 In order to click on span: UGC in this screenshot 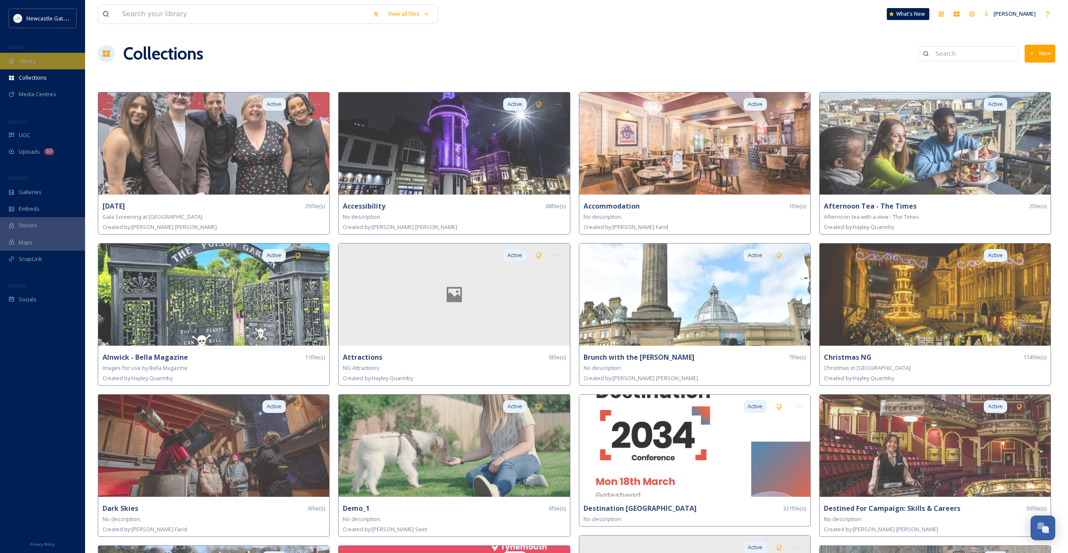, I will do `click(24, 135)`.